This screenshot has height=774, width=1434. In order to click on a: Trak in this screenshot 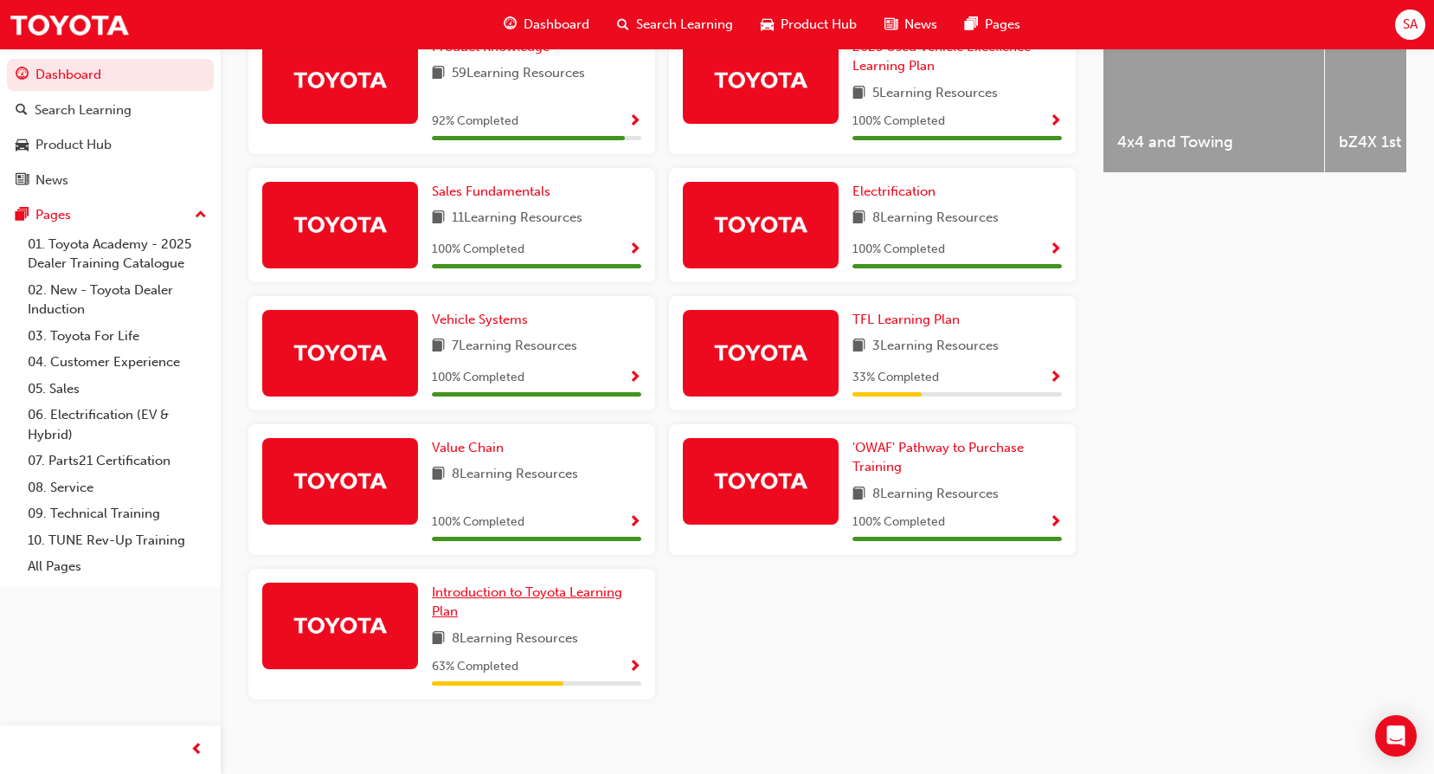, I will do `click(69, 24)`.